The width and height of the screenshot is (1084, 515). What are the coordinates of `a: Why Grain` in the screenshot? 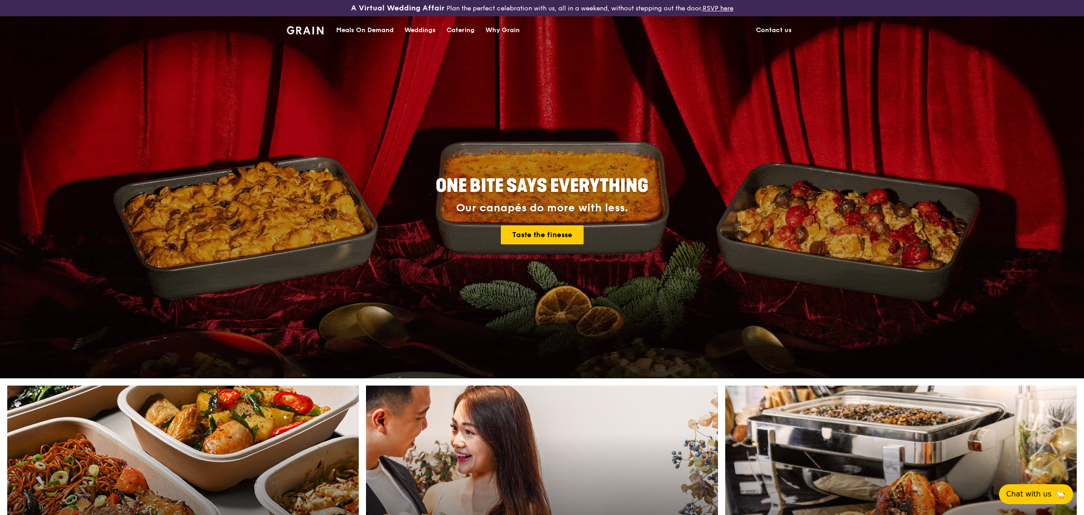 It's located at (502, 30).